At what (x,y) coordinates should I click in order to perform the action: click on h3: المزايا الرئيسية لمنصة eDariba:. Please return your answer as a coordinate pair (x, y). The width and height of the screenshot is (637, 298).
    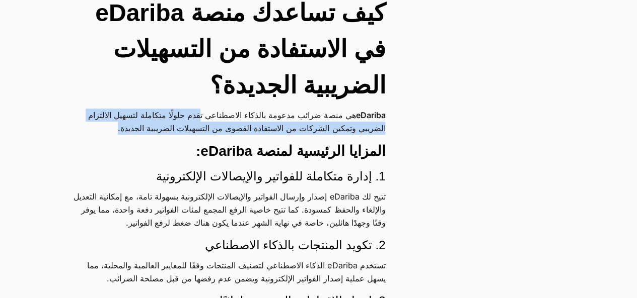
    Looking at the image, I should click on (228, 151).